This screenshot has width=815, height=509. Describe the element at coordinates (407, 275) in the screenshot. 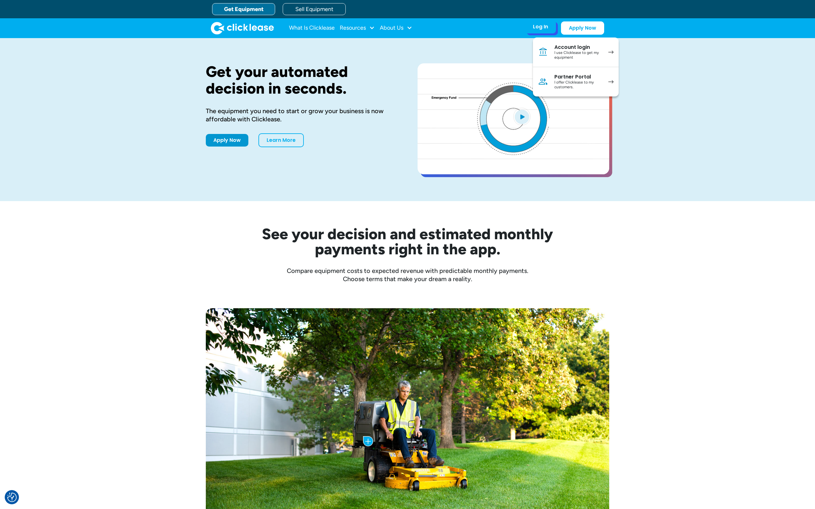

I see `div: Compare equipment costs to expected revenue with predictable monthly payments. Choose terms that ...` at that location.